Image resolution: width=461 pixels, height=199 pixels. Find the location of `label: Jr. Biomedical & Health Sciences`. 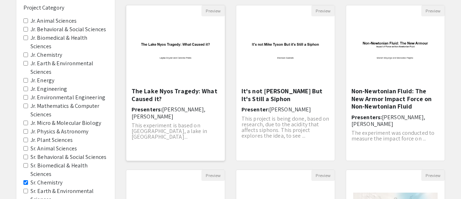

label: Jr. Biomedical & Health Sciences is located at coordinates (69, 42).